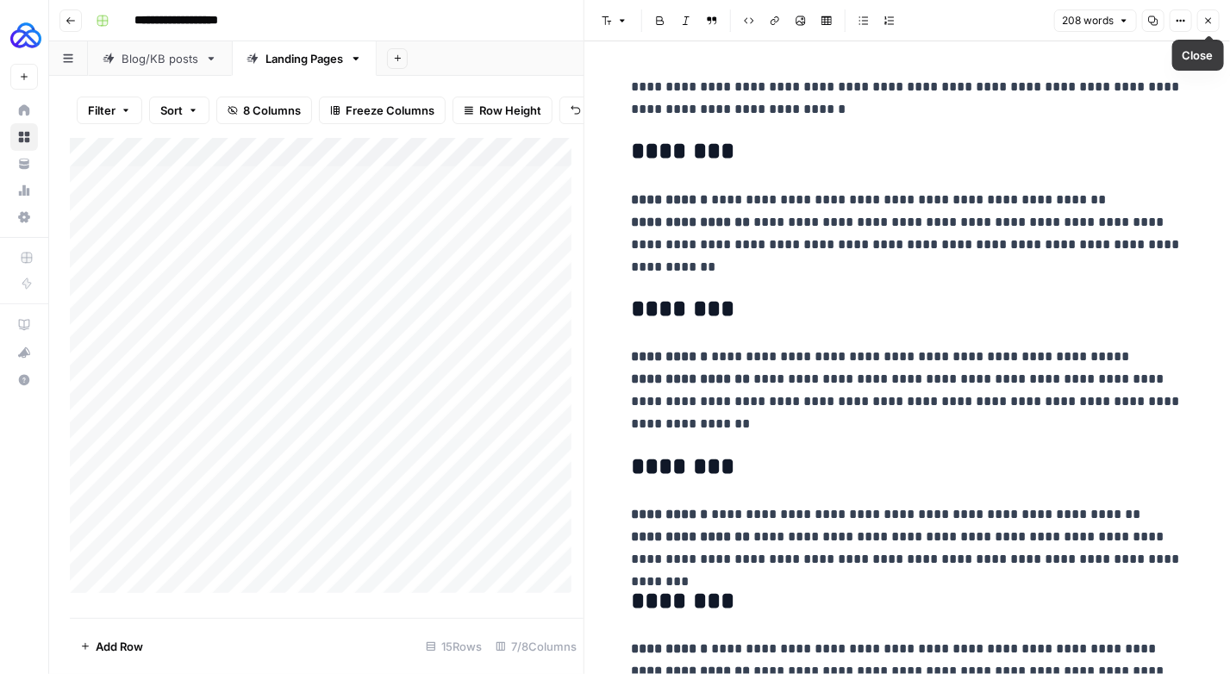 Image resolution: width=1230 pixels, height=674 pixels. Describe the element at coordinates (453, 646) in the screenshot. I see `div: 15 Rows` at that location.